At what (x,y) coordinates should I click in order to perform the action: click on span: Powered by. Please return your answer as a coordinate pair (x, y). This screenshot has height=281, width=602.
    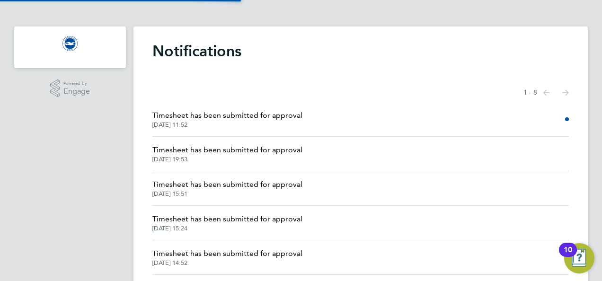
    Looking at the image, I should click on (77, 83).